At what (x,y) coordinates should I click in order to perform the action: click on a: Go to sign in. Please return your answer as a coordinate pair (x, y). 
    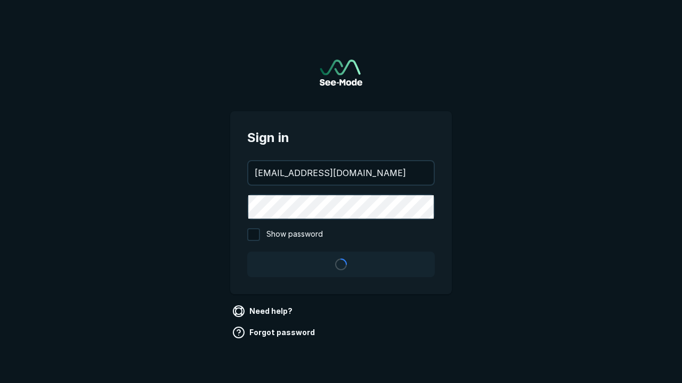
    Looking at the image, I should click on (341, 72).